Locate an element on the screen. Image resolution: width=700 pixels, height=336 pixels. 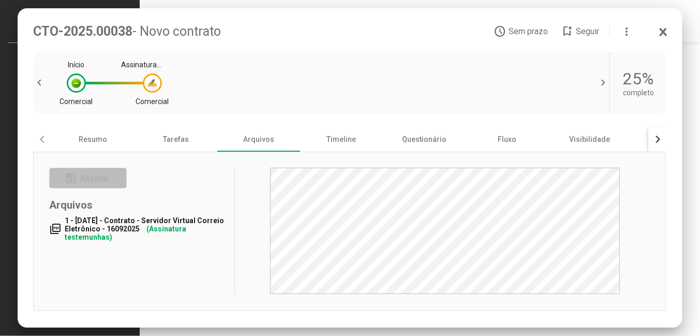
div: CTO-2025.00038 is located at coordinates (263, 31).